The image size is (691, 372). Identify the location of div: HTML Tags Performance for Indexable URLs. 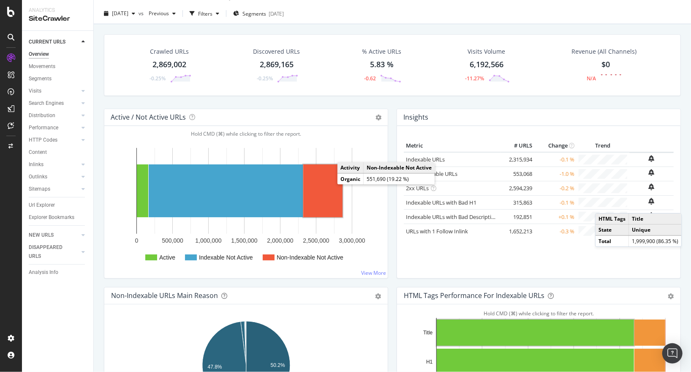
(474, 295).